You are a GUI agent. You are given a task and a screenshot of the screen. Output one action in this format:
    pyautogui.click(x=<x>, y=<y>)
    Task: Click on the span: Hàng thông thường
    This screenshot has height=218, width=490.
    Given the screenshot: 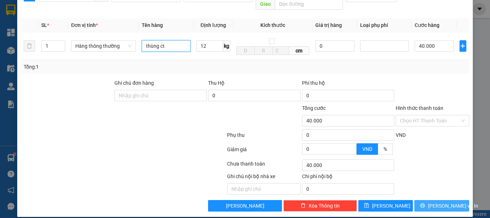 What is the action you would take?
    pyautogui.click(x=103, y=46)
    